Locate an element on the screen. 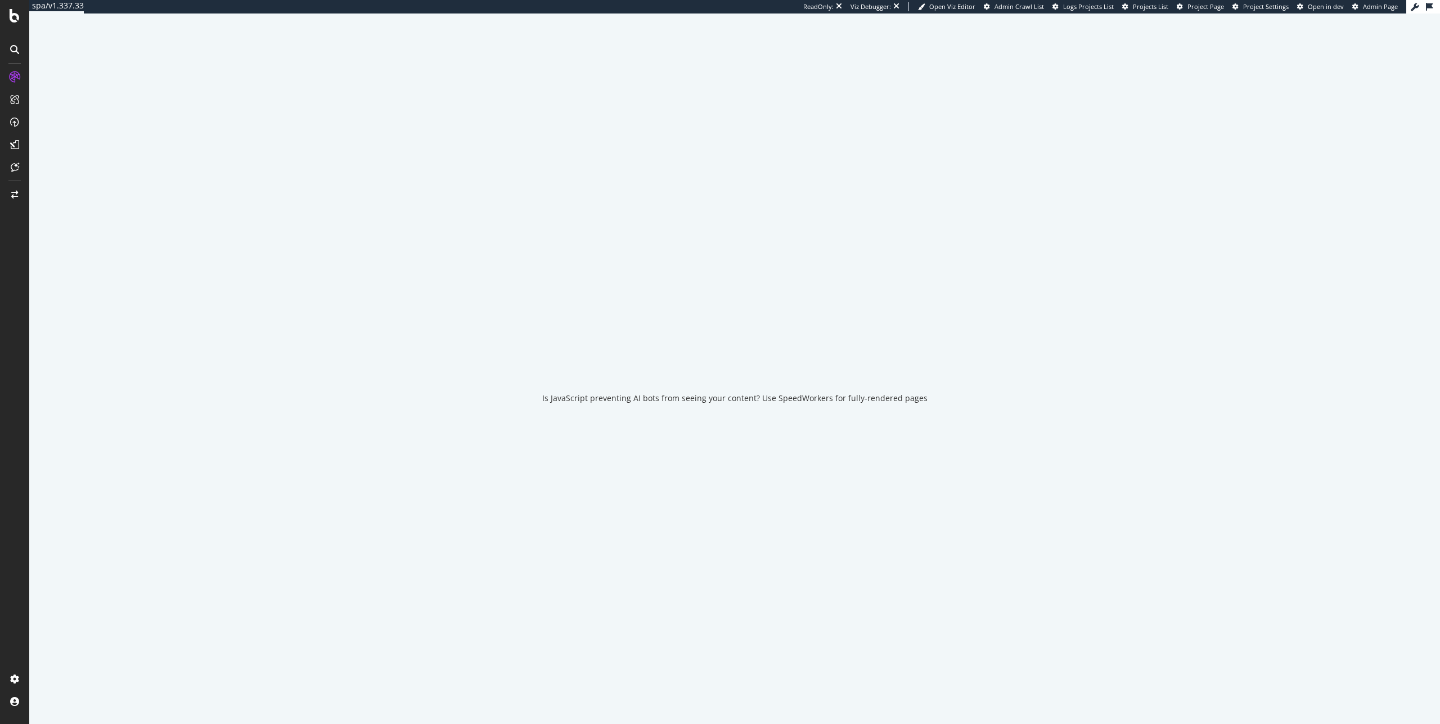  a: Project Page is located at coordinates (1201, 7).